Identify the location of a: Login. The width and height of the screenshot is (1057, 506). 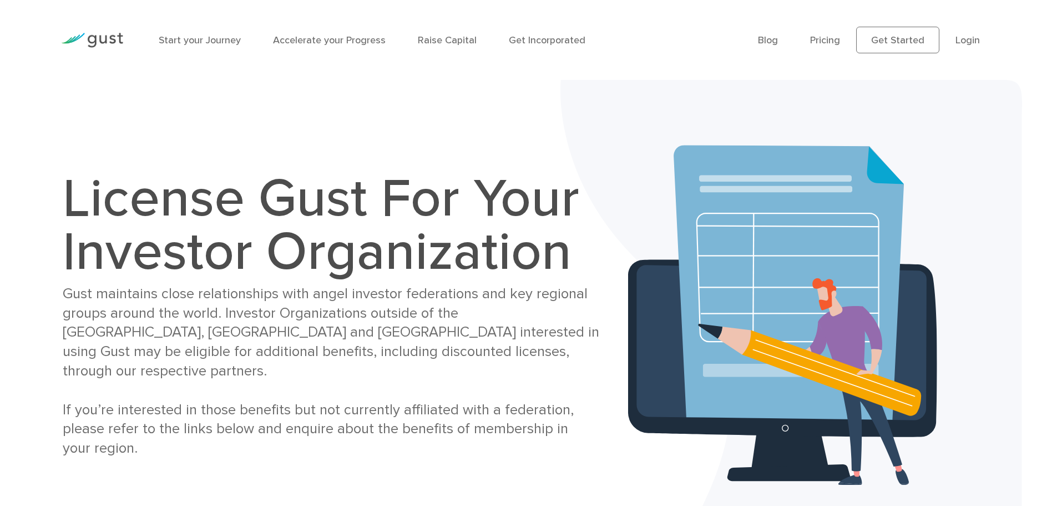
(968, 40).